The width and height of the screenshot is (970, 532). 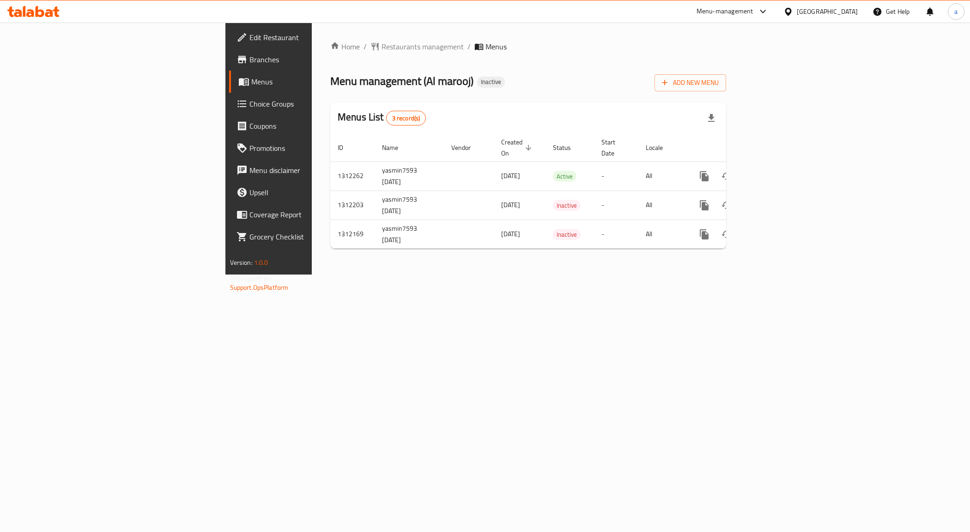 What do you see at coordinates (737, 148) in the screenshot?
I see `th: Actions` at bounding box center [737, 148].